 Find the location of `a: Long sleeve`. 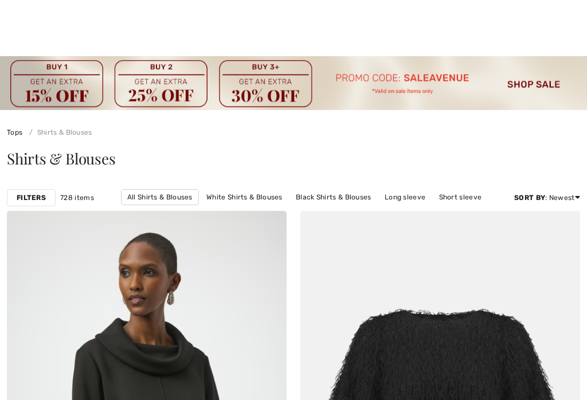

a: Long sleeve is located at coordinates (405, 197).